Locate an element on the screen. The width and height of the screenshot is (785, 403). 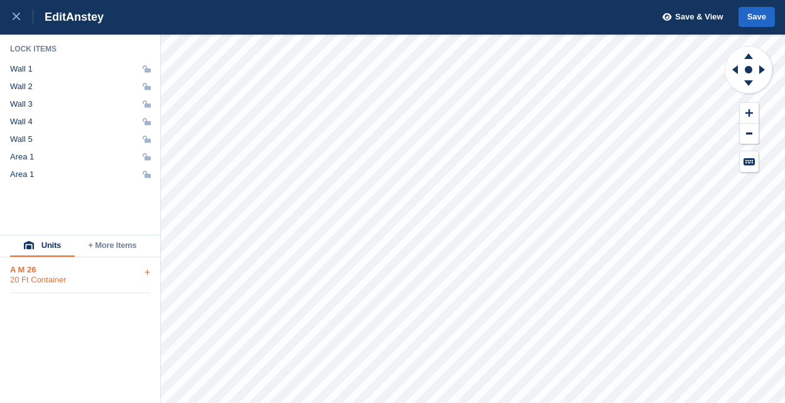
div: Wall 4 is located at coordinates (21, 122).